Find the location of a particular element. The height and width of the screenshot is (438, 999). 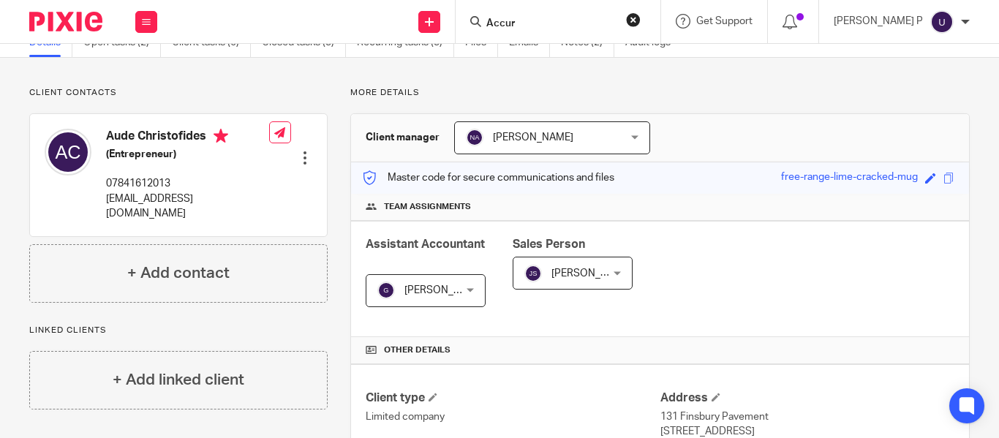

h4: + Add contact is located at coordinates (178, 273).